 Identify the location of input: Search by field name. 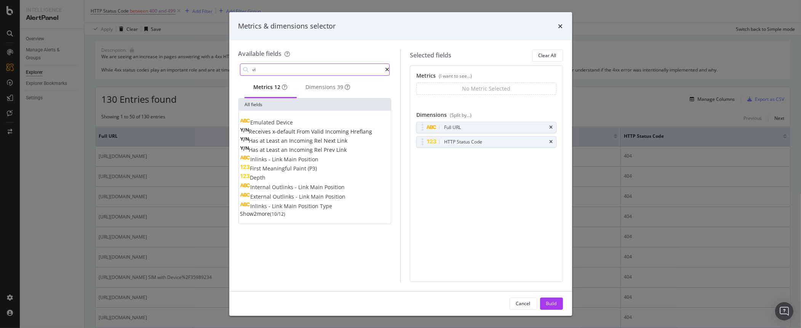
(318, 70).